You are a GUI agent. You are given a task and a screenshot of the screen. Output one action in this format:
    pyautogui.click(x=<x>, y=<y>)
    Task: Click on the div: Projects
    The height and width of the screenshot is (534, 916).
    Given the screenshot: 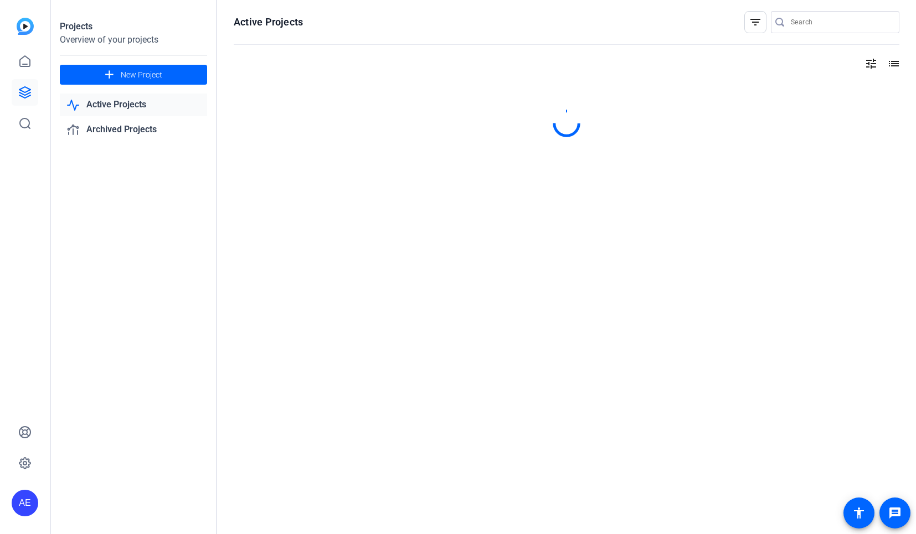 What is the action you would take?
    pyautogui.click(x=133, y=27)
    